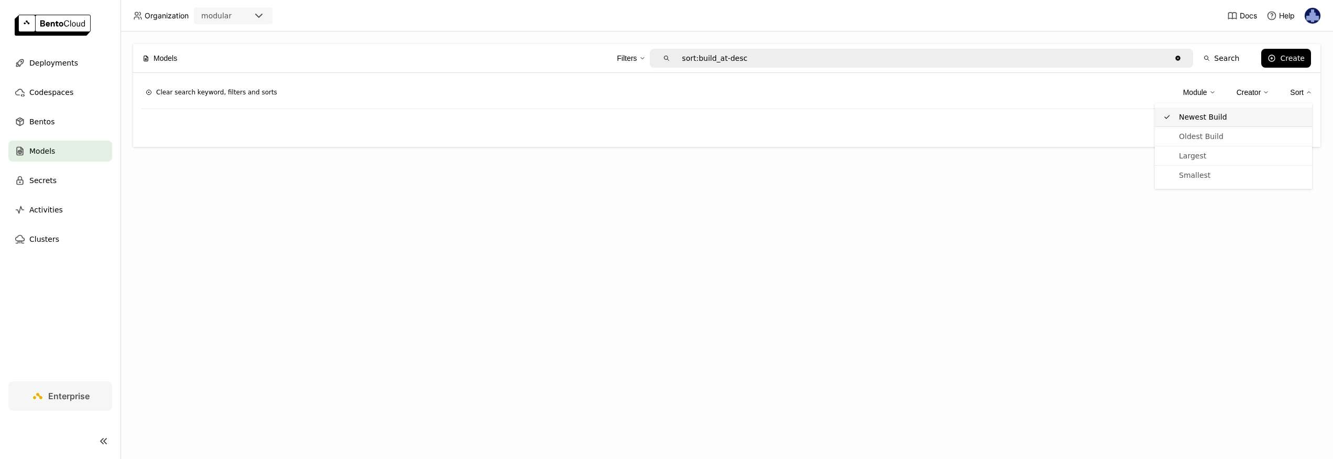 This screenshot has height=459, width=1333. Describe the element at coordinates (60, 180) in the screenshot. I see `a: Secrets` at that location.